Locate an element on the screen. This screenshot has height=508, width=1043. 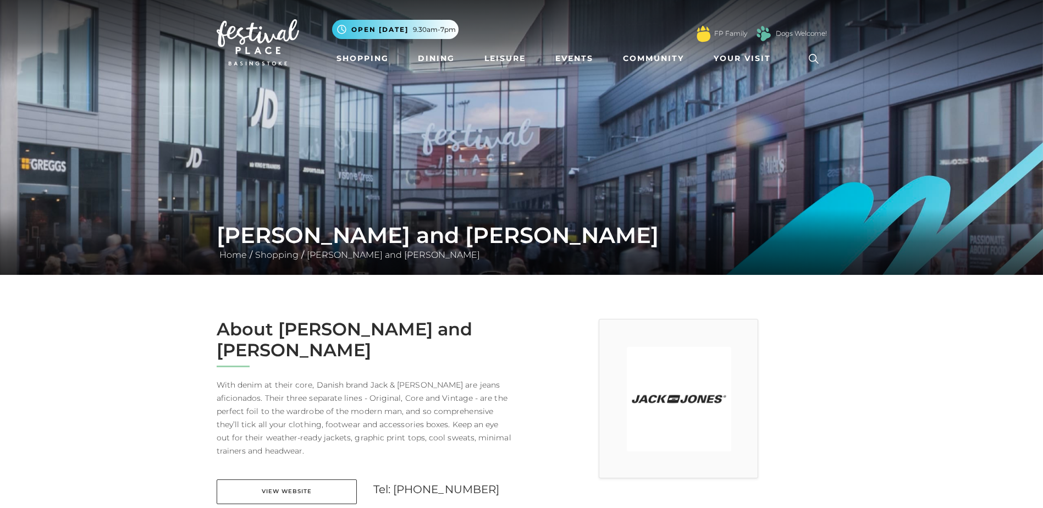
a: View Website is located at coordinates (286, 492).